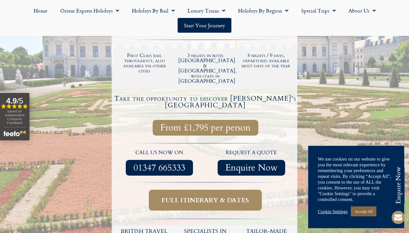 Image resolution: width=409 pixels, height=233 pixels. What do you see at coordinates (251, 168) in the screenshot?
I see `a: Enquire Now` at bounding box center [251, 168].